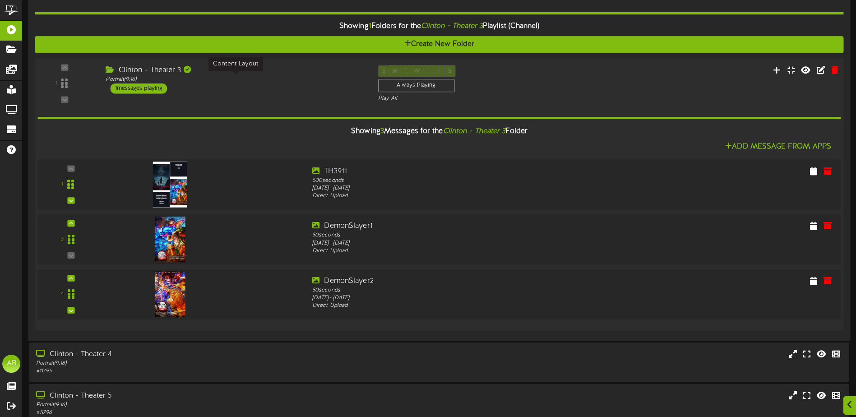 The height and width of the screenshot is (417, 856). Describe the element at coordinates (170, 184) in the screenshot. I see `img: a7651429-453f-414b-a168-9730b69c2804.png` at that location.